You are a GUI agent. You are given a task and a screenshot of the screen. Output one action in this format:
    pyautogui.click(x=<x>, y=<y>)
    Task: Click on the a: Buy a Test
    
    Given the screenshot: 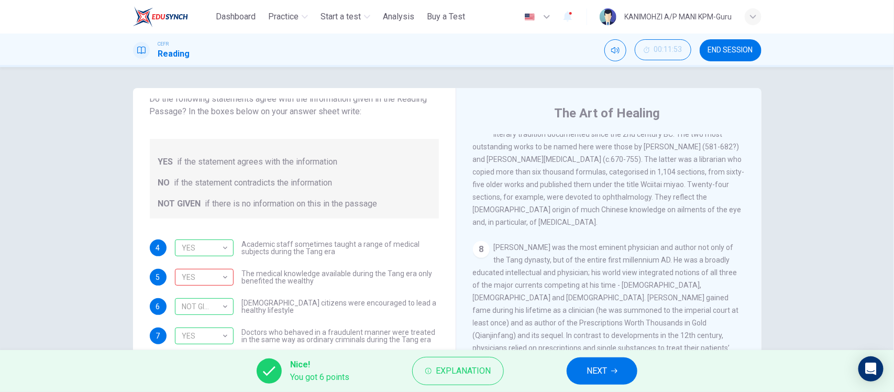 What is the action you would take?
    pyautogui.click(x=446, y=17)
    